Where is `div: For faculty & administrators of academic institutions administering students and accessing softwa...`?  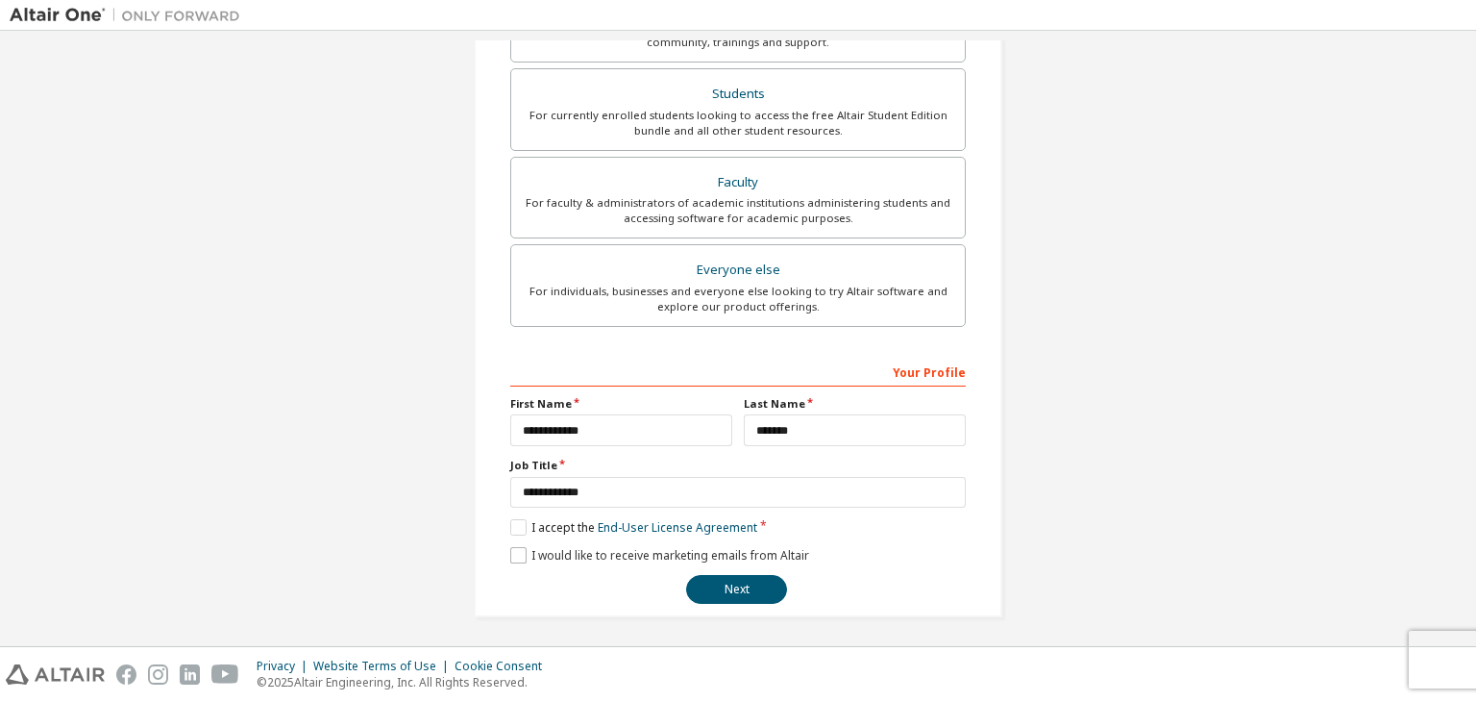 div: For faculty & administrators of academic institutions administering students and accessing softwa... is located at coordinates (738, 210).